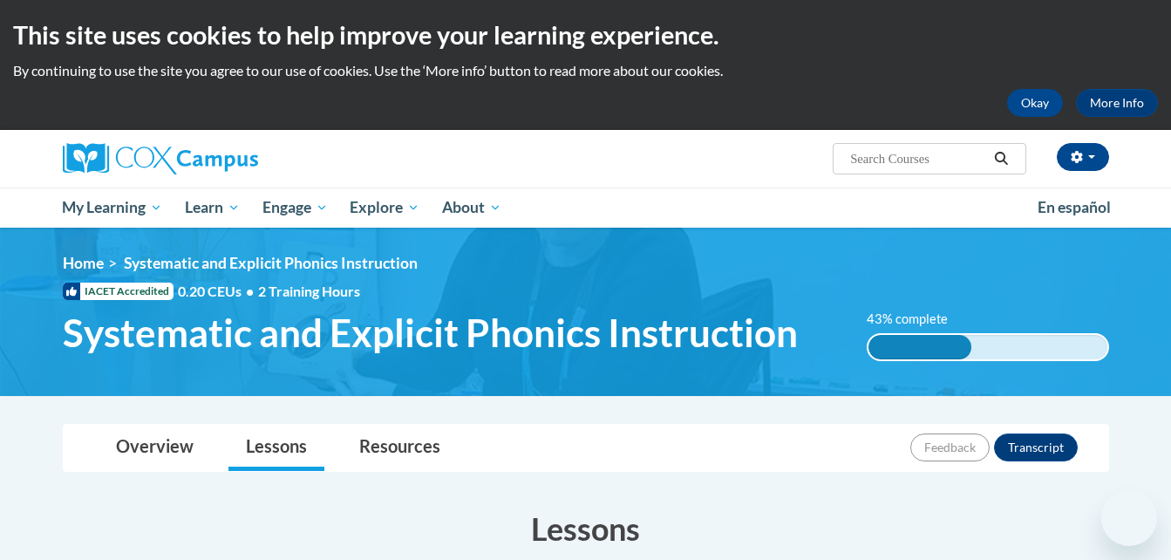 The height and width of the screenshot is (560, 1171). I want to click on a: Home, so click(83, 262).